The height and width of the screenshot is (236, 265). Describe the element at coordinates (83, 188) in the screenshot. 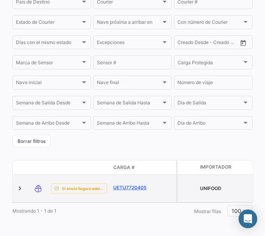

I see `span: El envío llegará adelantado.` at that location.